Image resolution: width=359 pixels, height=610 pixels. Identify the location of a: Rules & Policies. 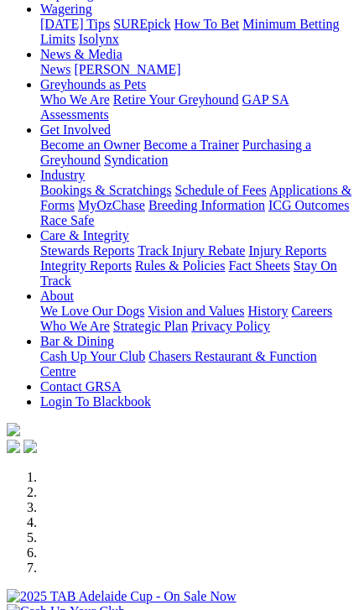
(180, 265).